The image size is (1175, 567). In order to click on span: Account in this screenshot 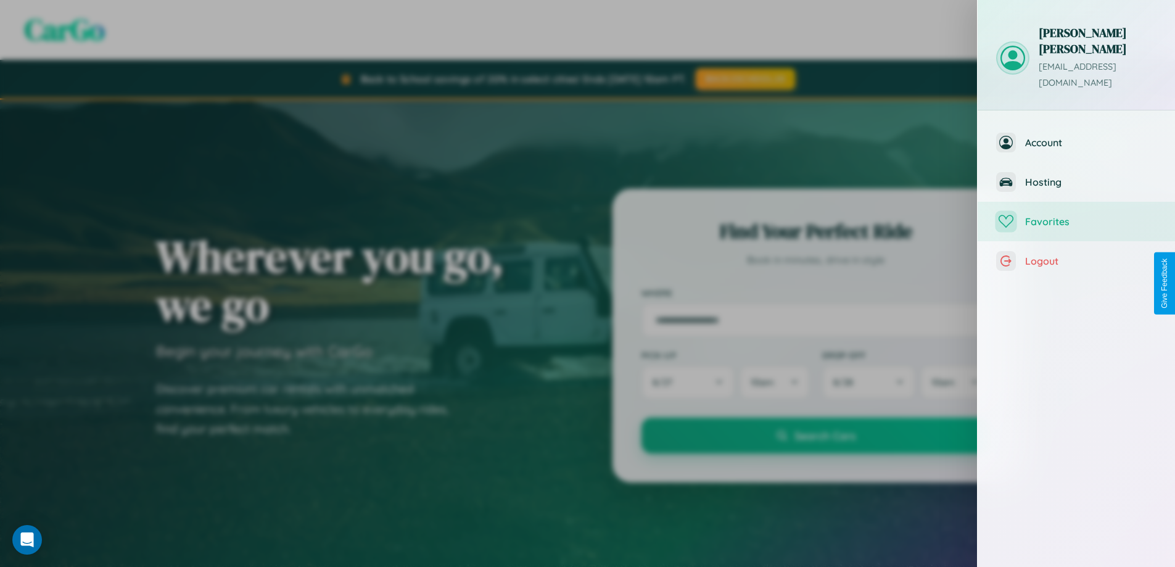, I will do `click(1091, 143)`.